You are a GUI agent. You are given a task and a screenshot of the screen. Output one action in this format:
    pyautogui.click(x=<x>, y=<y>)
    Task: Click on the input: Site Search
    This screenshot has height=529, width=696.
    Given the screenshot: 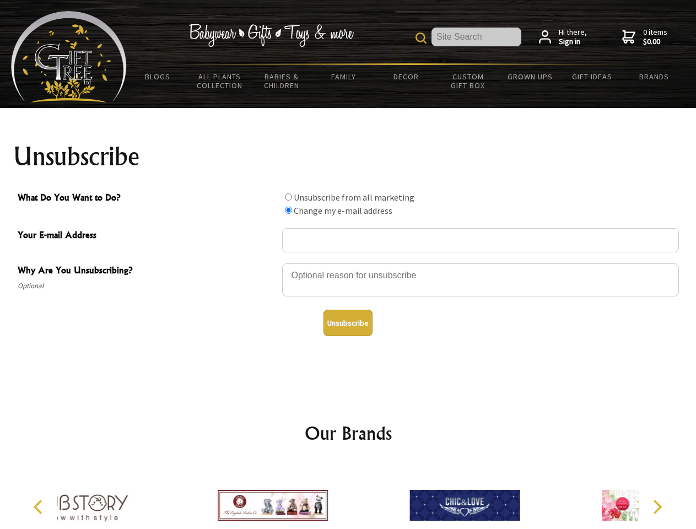 What is the action you would take?
    pyautogui.click(x=476, y=37)
    